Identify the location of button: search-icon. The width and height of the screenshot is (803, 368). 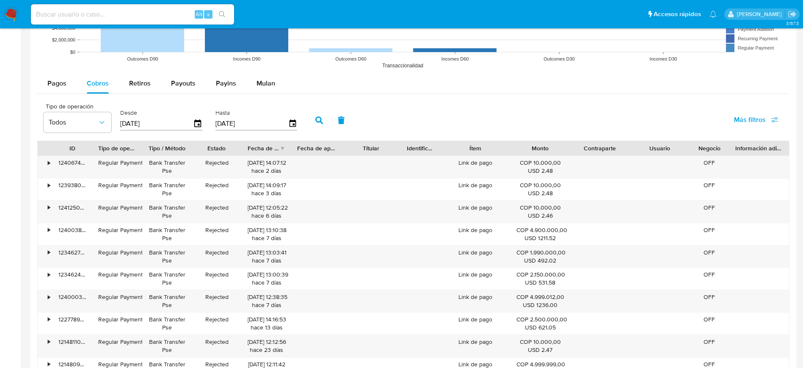
(222, 14).